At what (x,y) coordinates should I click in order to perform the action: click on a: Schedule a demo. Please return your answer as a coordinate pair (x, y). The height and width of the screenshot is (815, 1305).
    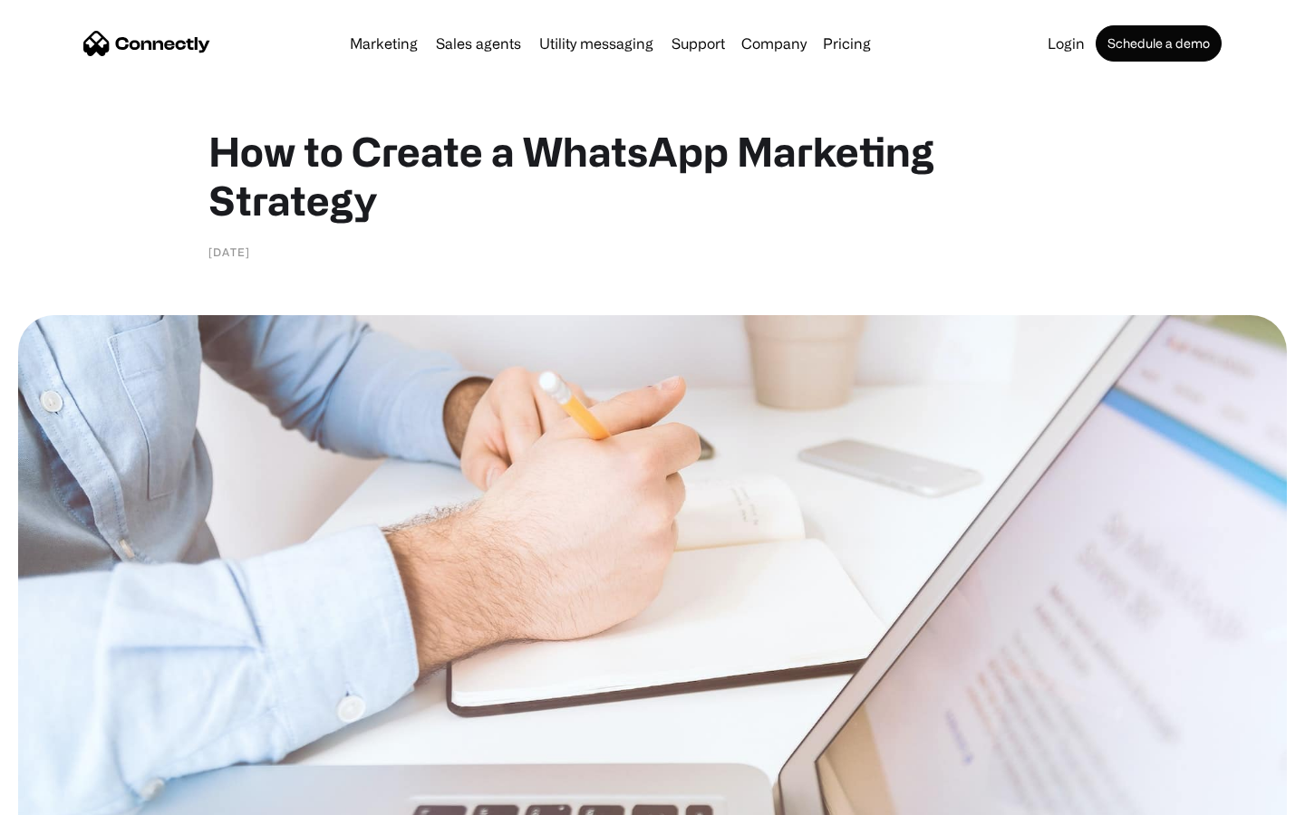
    Looking at the image, I should click on (1158, 43).